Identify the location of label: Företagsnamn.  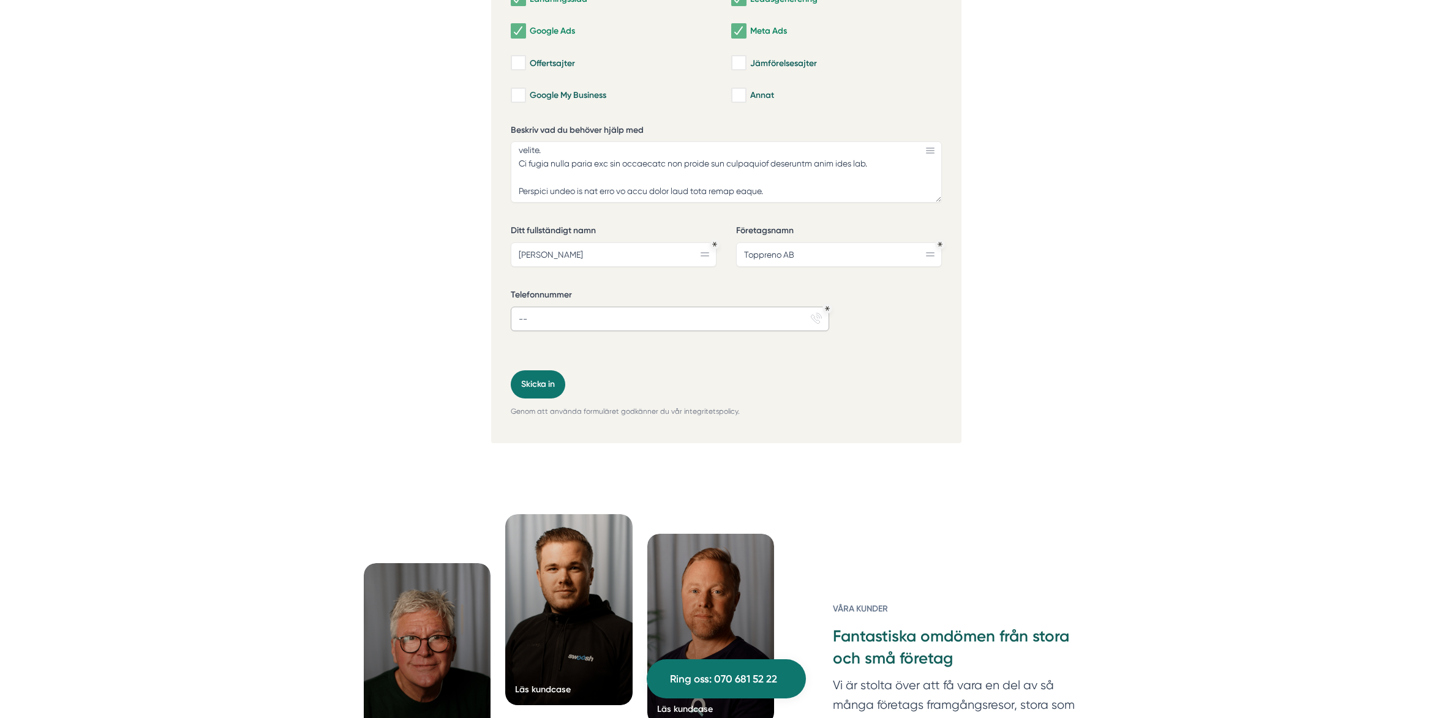
(839, 232).